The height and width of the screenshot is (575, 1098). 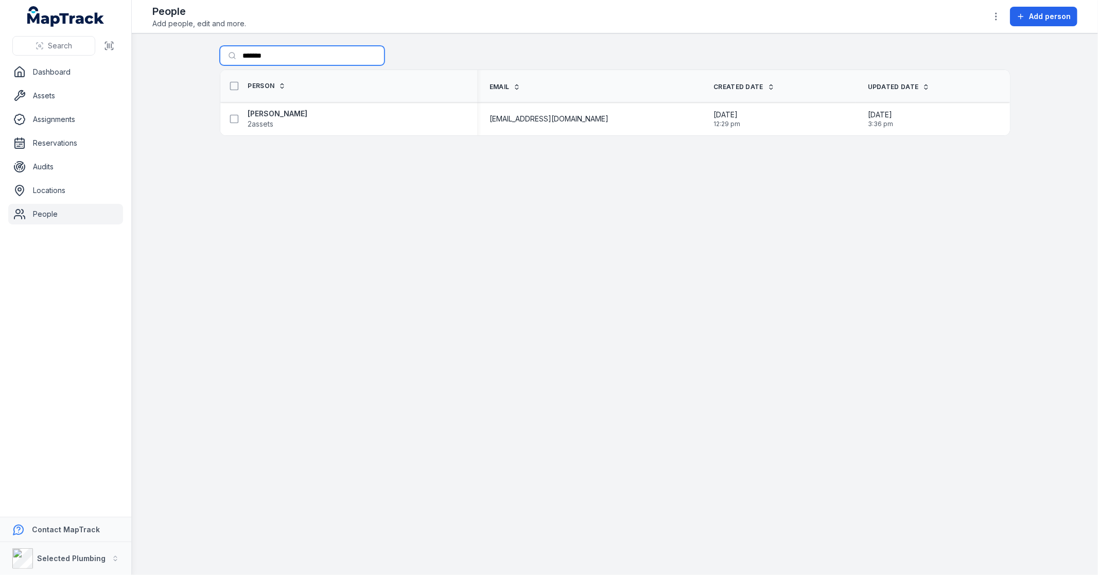 I want to click on a: Audits, so click(x=65, y=167).